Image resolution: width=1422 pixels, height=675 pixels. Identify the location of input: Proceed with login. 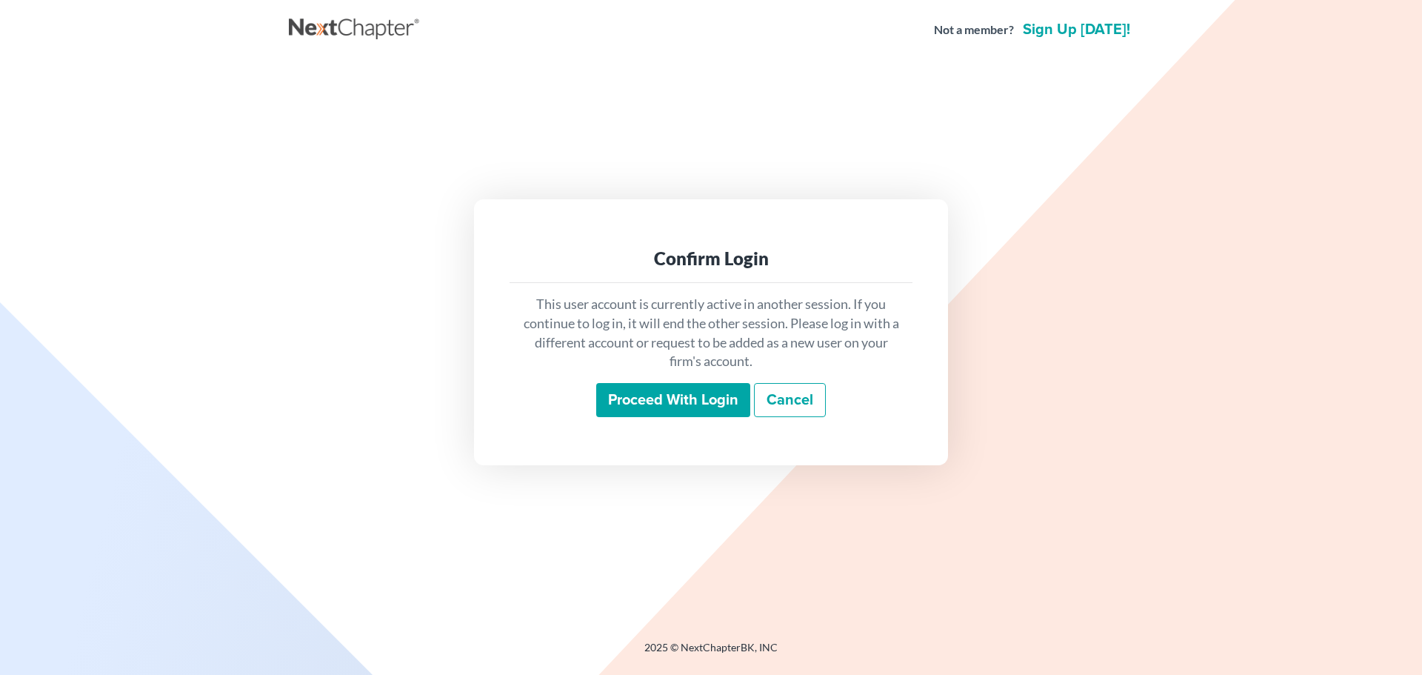
(673, 400).